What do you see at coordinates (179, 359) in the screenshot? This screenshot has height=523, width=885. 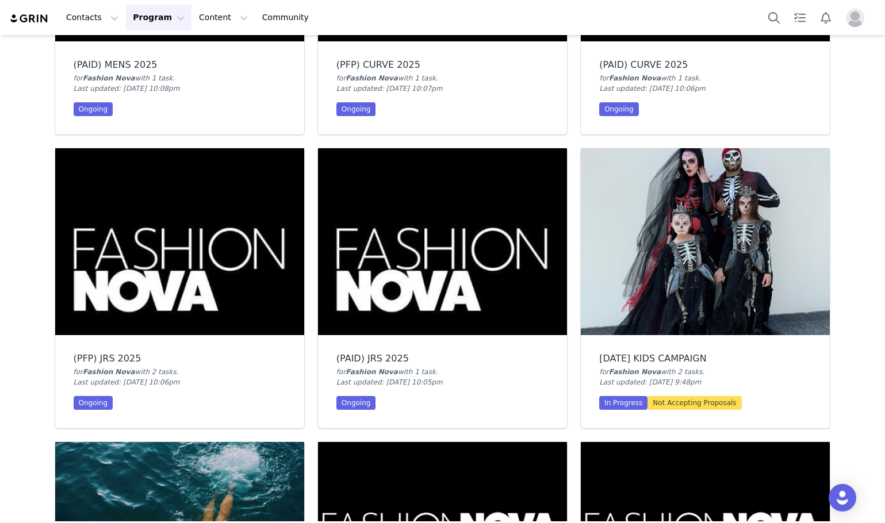 I see `div: (PFP) JRS 2025` at bounding box center [179, 359].